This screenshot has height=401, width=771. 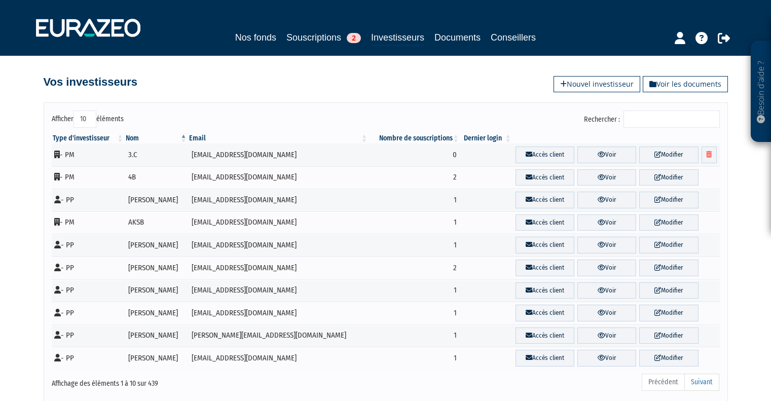 I want to click on img: 1732889491-logotype_eurazeo_blanc_rvb.png, so click(x=88, y=28).